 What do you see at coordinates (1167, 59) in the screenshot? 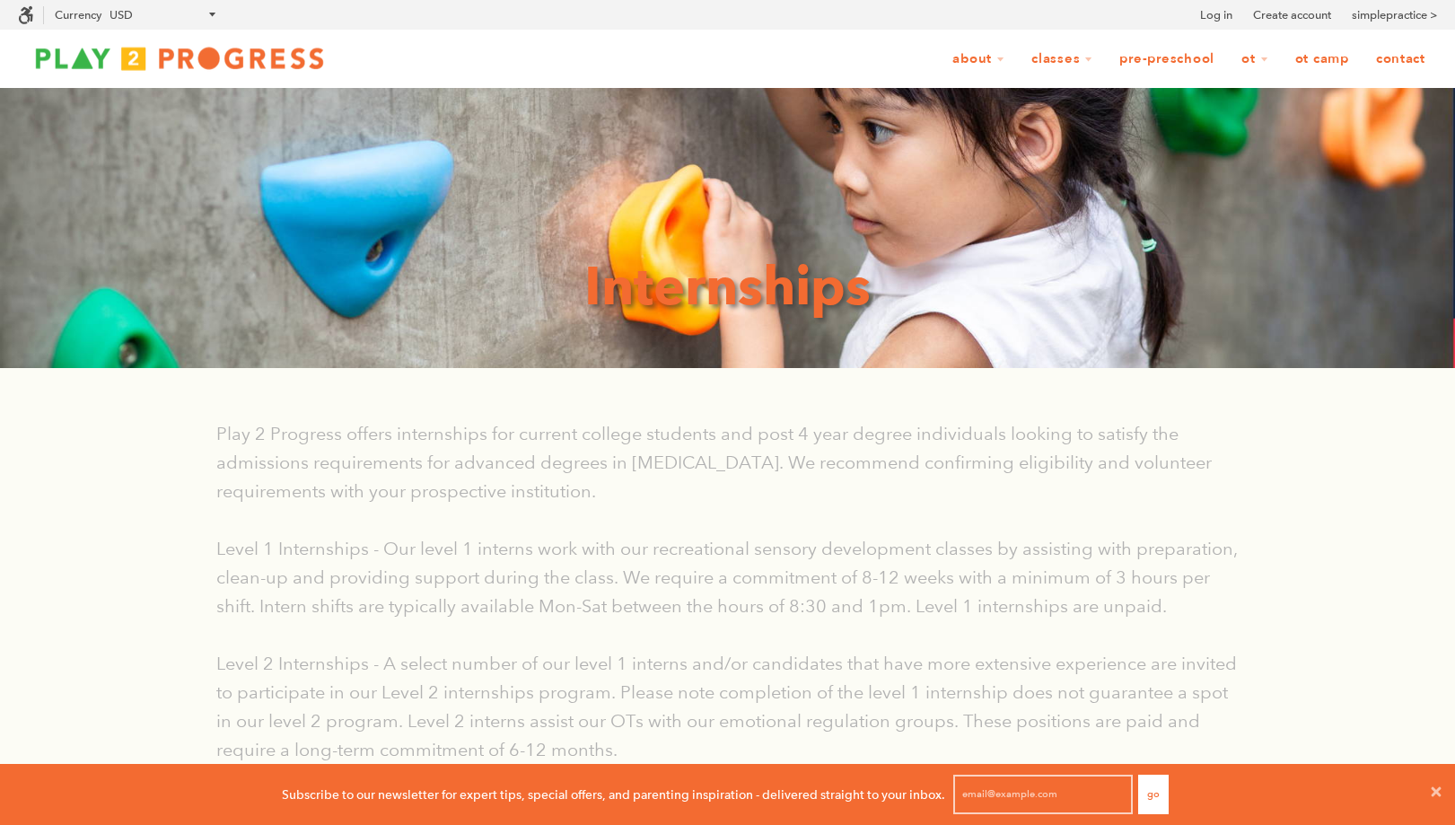
I see `a: Pre-Preschool` at bounding box center [1167, 59].